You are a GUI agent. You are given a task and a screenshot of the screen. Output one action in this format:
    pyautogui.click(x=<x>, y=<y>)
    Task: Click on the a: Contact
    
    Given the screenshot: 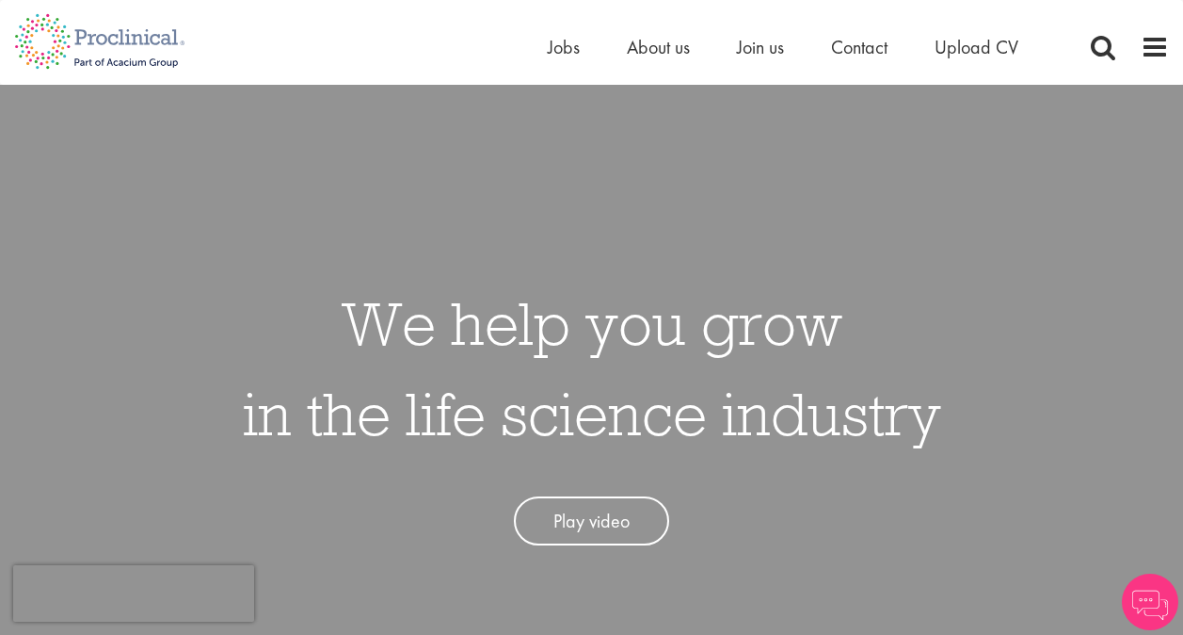 What is the action you would take?
    pyautogui.click(x=860, y=47)
    